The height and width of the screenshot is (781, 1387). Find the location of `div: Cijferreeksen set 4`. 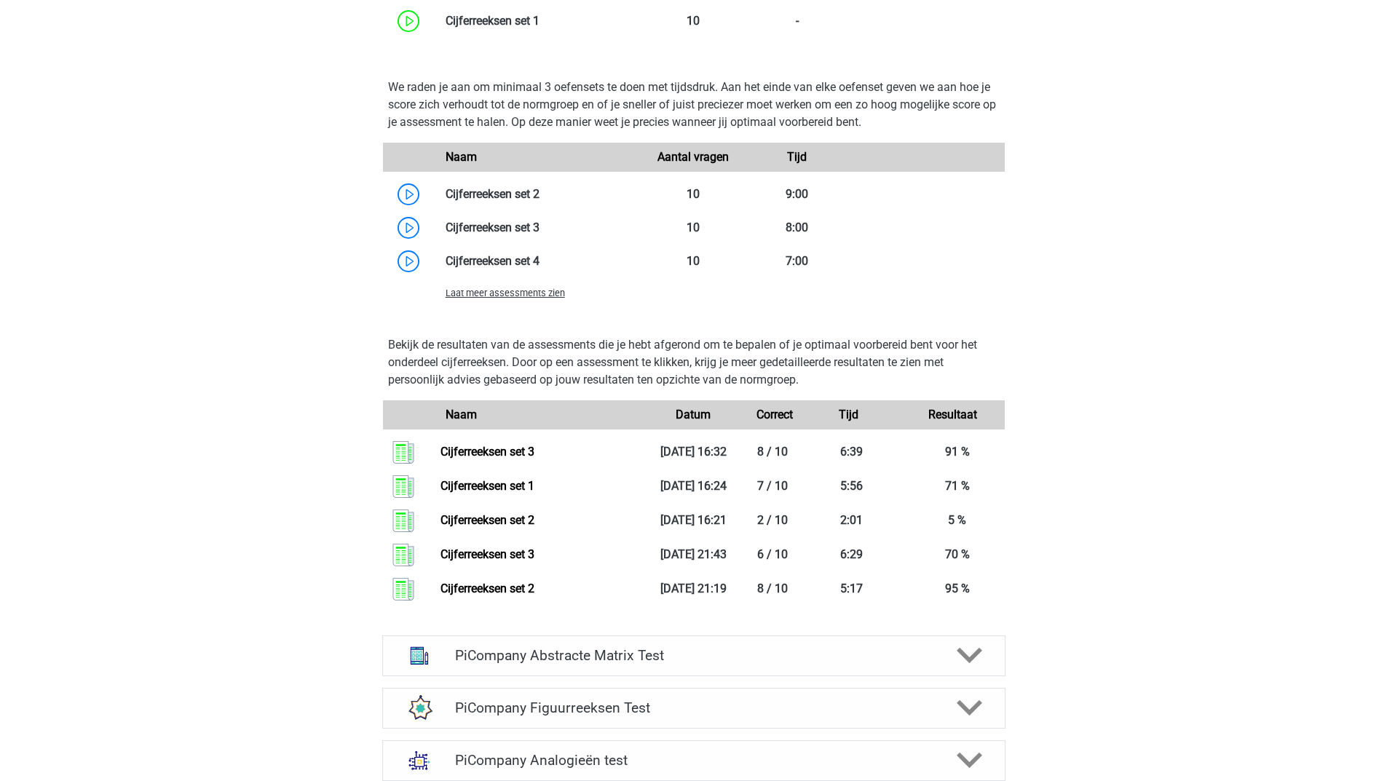

div: Cijferreeksen set 4 is located at coordinates (538, 261).